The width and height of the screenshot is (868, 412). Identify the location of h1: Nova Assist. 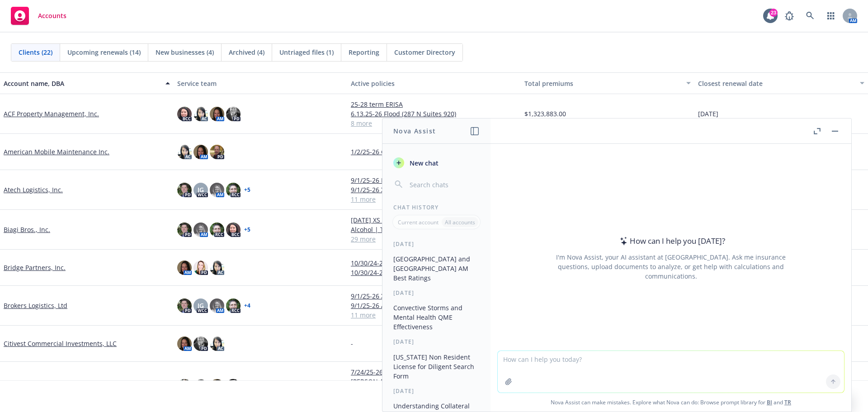
(415, 131).